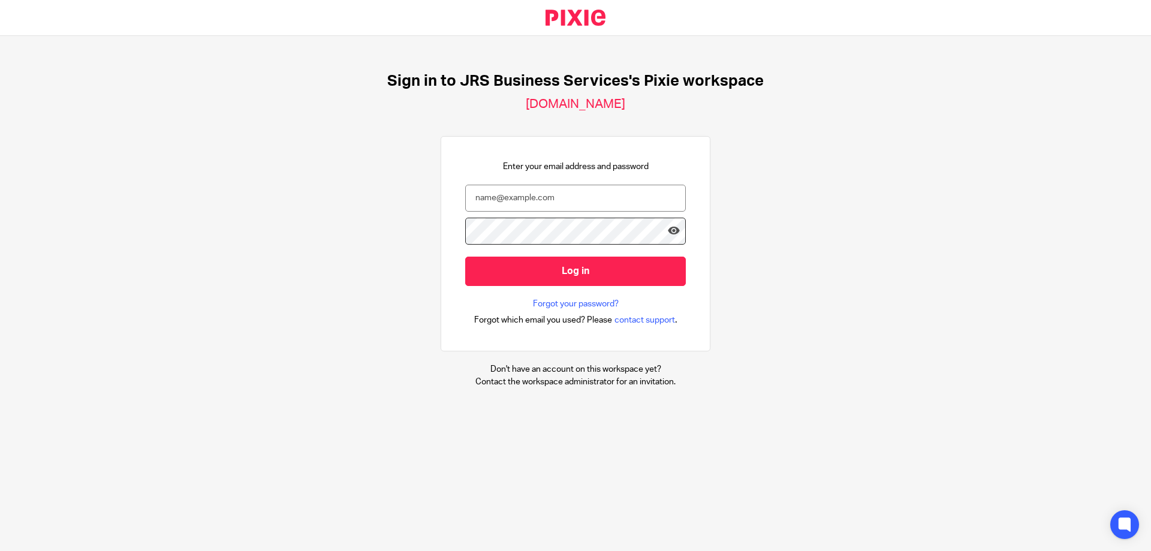 The image size is (1151, 551). I want to click on h1: Sign in to JRS Business Services's Pixie workspace, so click(576, 81).